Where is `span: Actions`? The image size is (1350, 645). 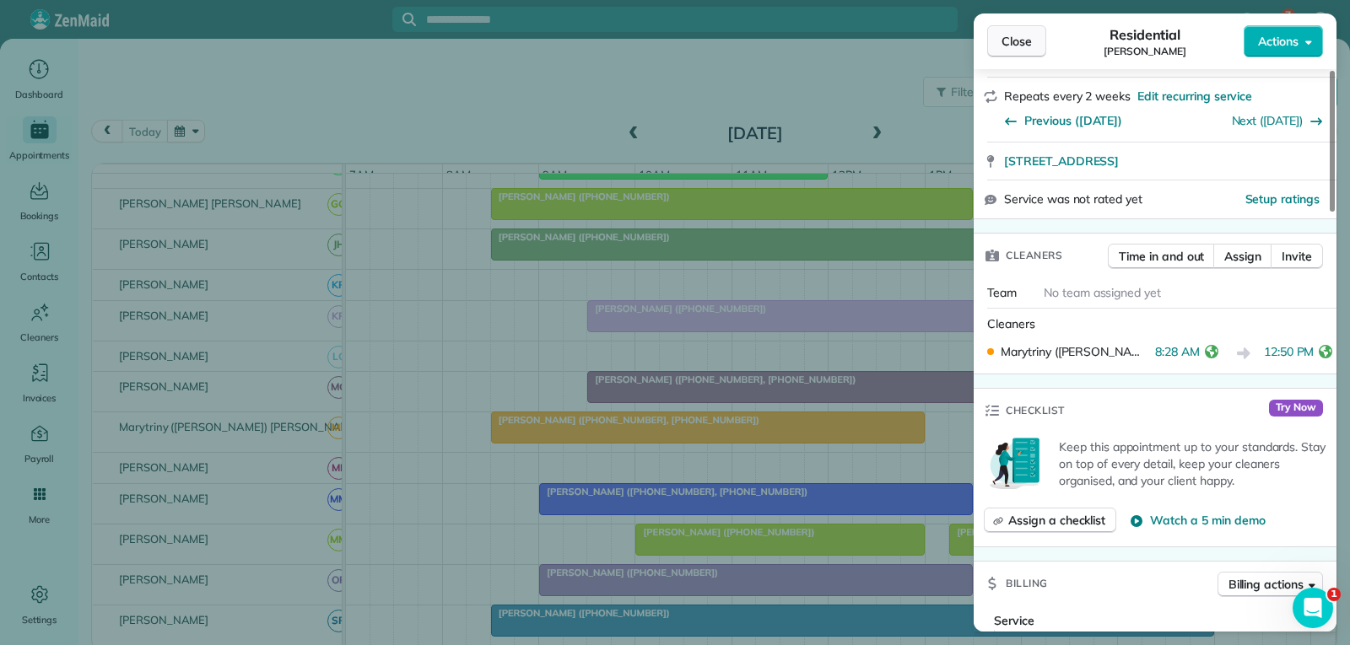
span: Actions is located at coordinates (1278, 41).